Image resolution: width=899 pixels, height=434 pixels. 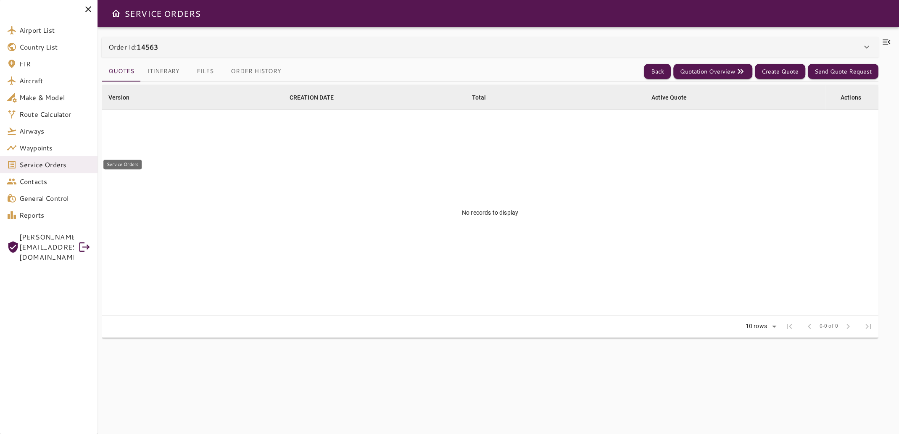 What do you see at coordinates (55, 131) in the screenshot?
I see `span: Airways` at bounding box center [55, 131].